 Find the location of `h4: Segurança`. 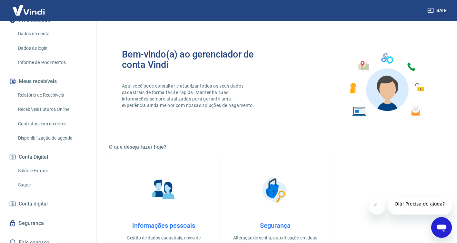

h4: Segurança is located at coordinates (275, 225).